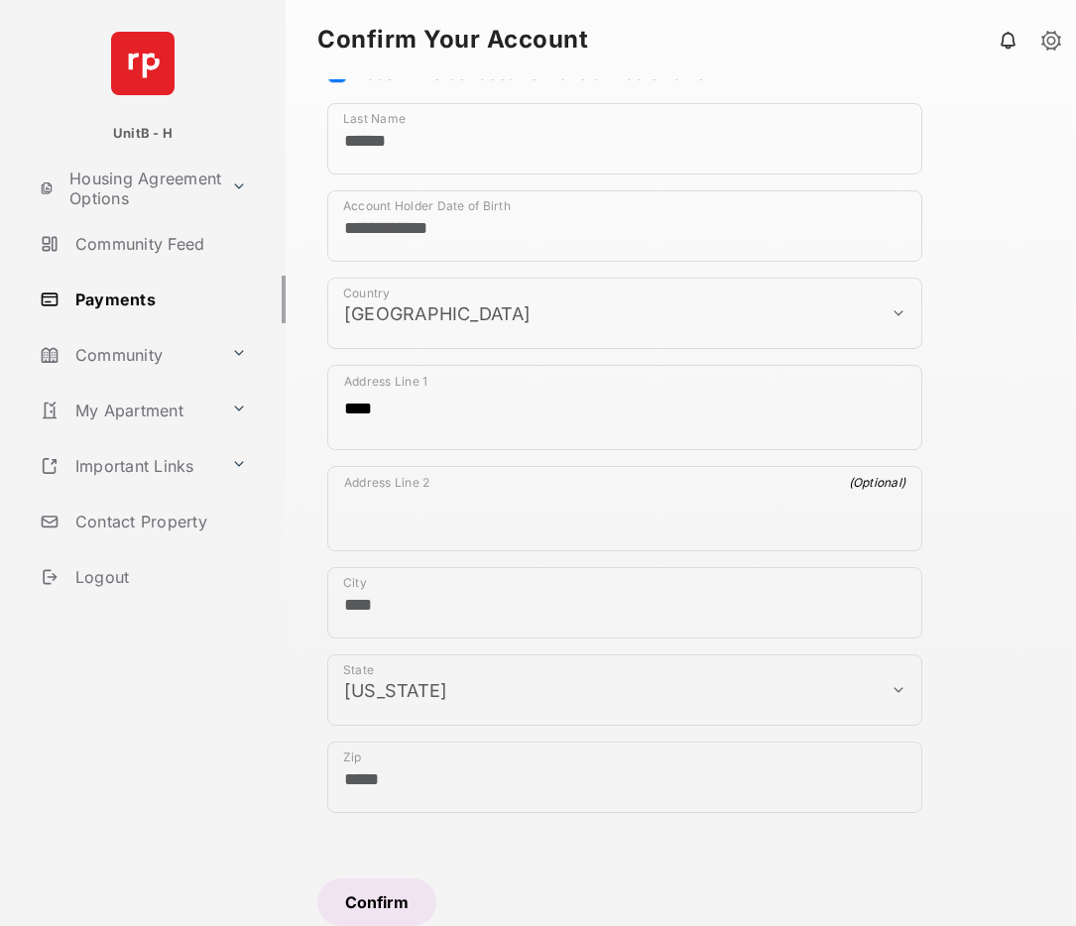 This screenshot has width=1076, height=926. What do you see at coordinates (159, 521) in the screenshot?
I see `a: Contact Property` at bounding box center [159, 521].